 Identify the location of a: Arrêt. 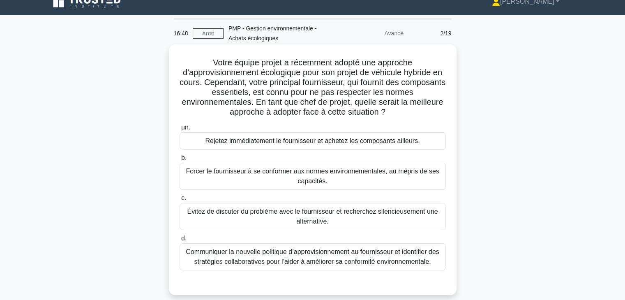
(208, 33).